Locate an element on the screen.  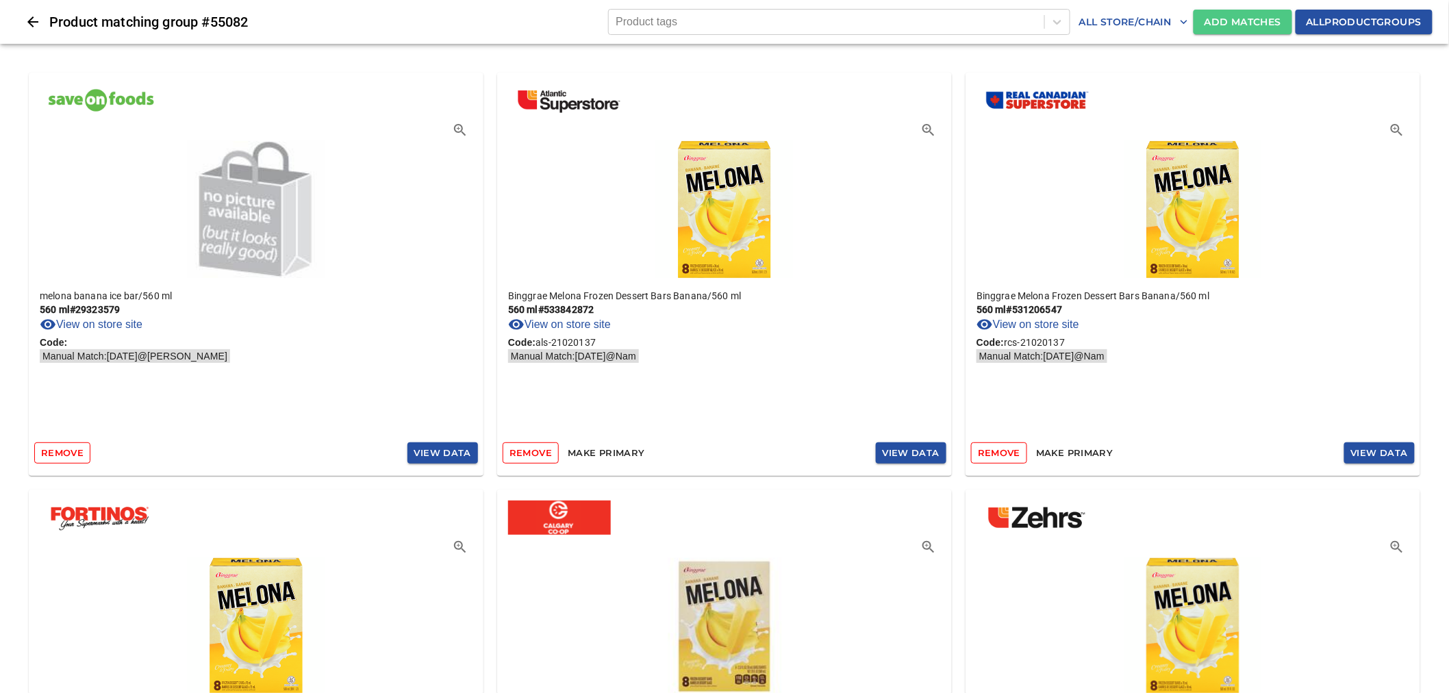
span: Add Matches is located at coordinates (1243, 22).